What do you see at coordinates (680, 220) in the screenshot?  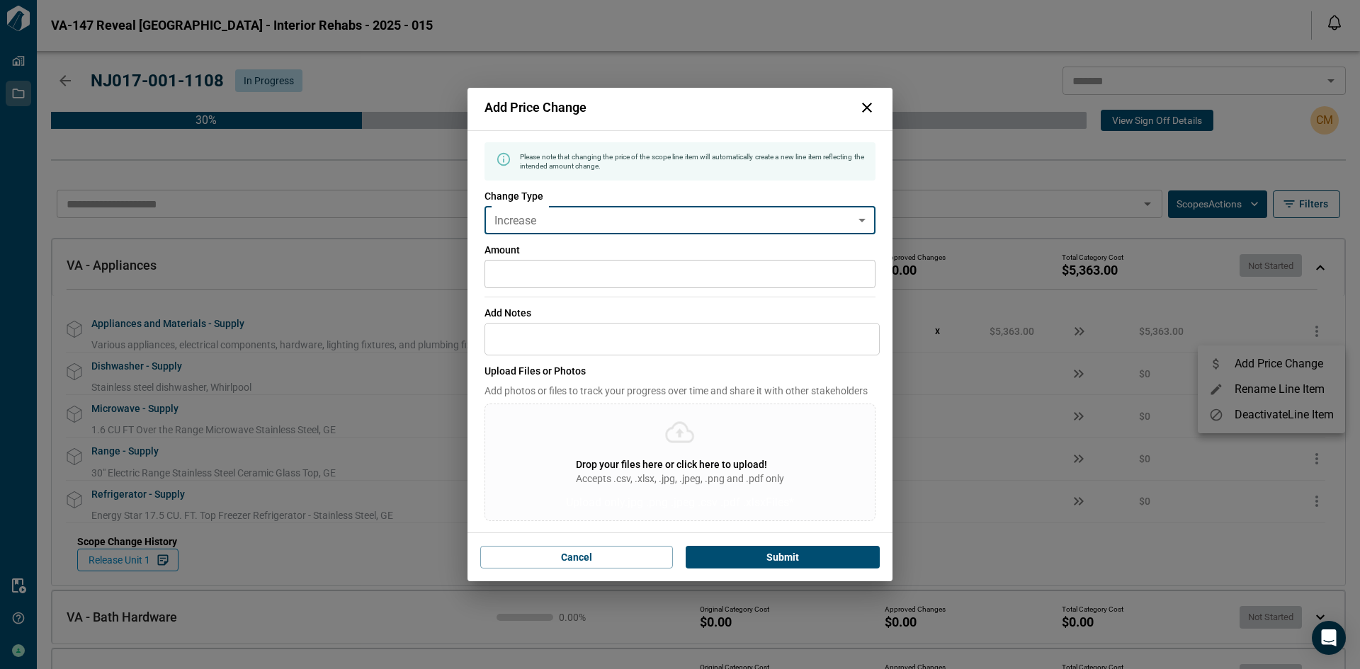 I see `div: Increase` at bounding box center [680, 220].